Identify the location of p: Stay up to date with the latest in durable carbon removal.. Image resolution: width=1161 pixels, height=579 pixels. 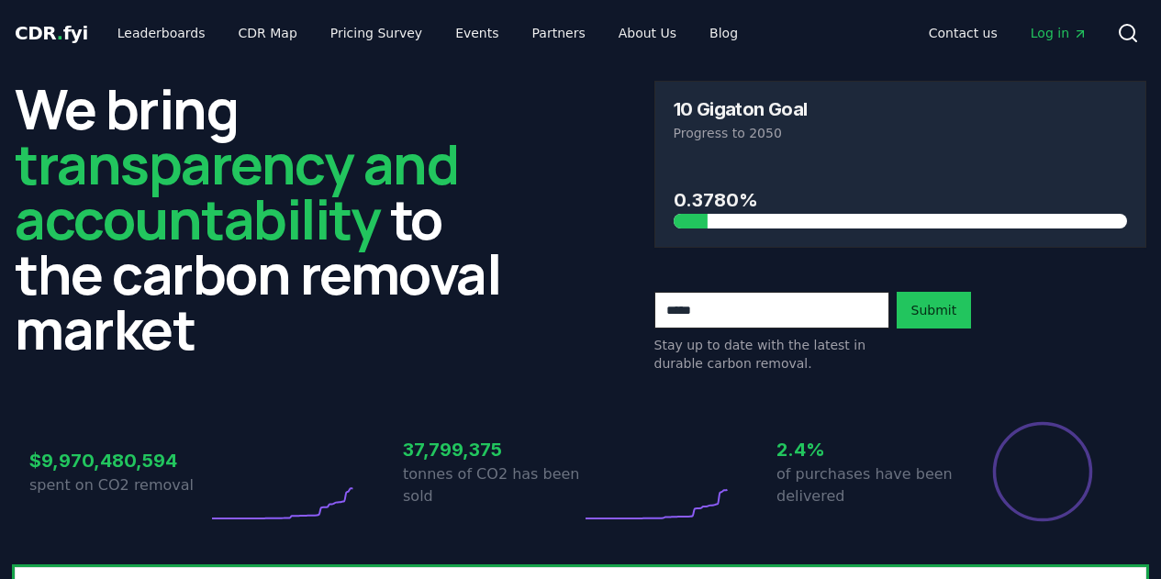
(772, 354).